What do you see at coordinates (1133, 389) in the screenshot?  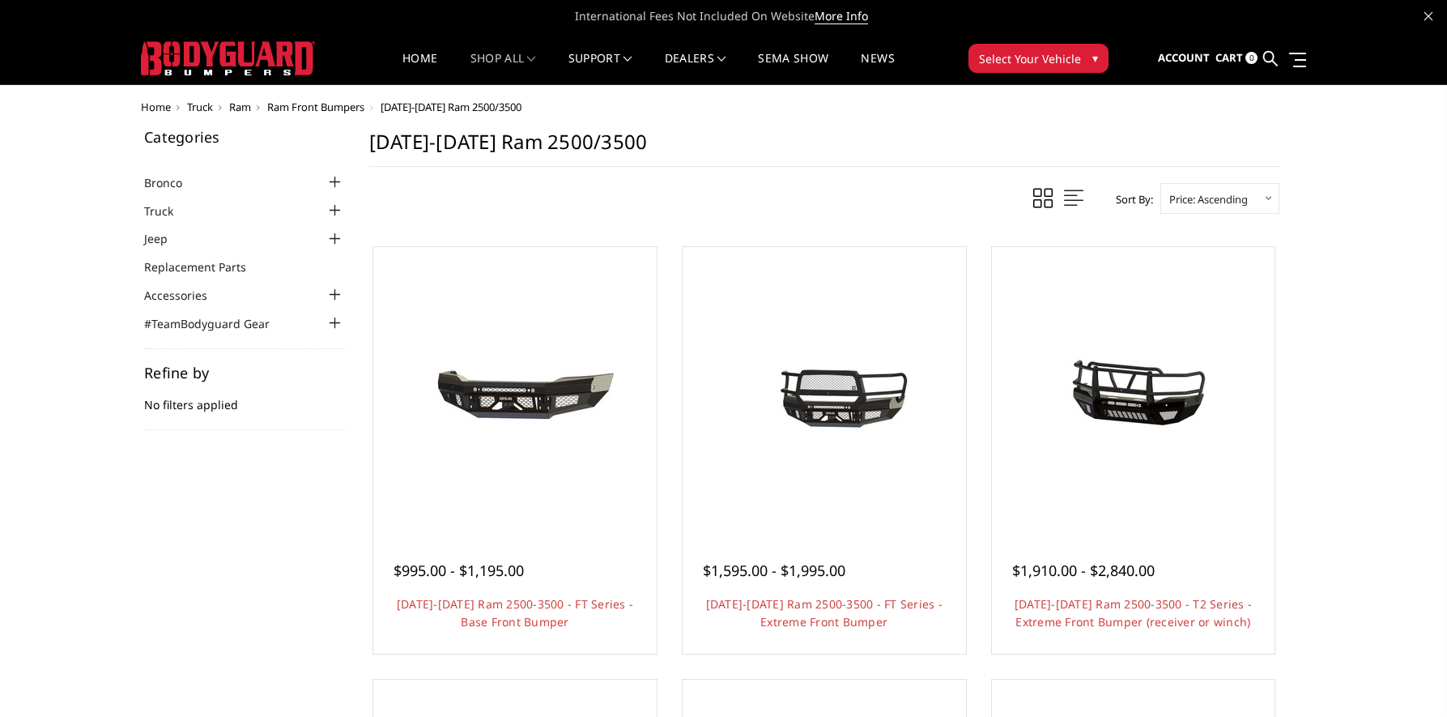 I see `img: 2019-2025 Ram 2500-3500 - T2 Series - Extreme Front Bumper (receiver or winch)` at bounding box center [1133, 389].